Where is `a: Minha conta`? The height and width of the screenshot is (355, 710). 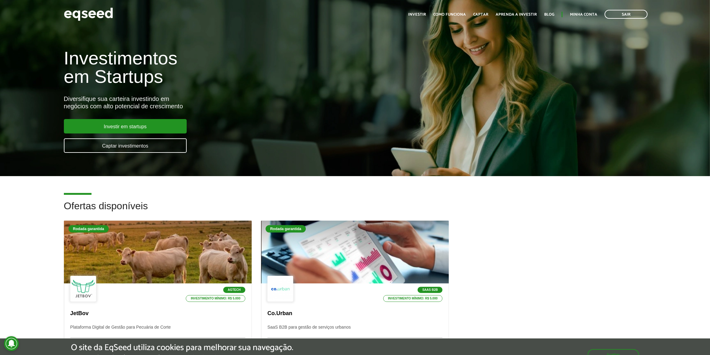
a: Minha conta is located at coordinates (584, 14).